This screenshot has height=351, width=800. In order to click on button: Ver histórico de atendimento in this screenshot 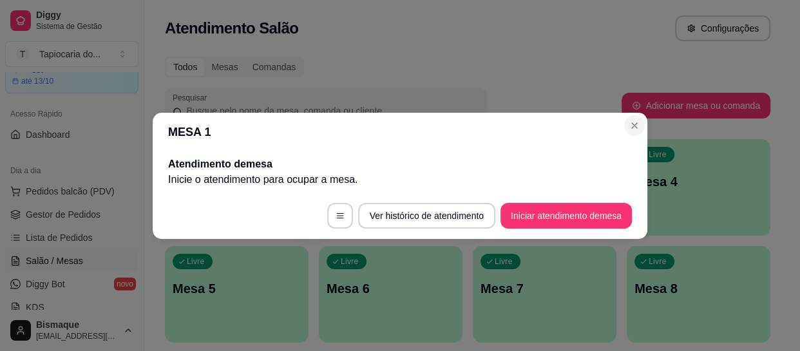, I will do `click(427, 216)`.